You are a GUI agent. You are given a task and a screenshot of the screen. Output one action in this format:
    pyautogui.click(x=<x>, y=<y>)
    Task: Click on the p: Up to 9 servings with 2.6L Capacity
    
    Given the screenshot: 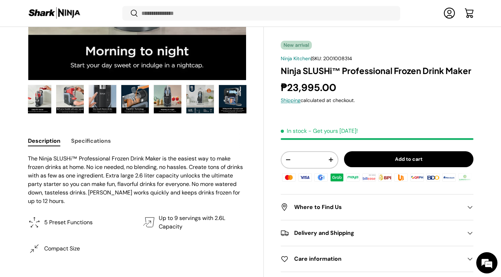 What is the action you would take?
    pyautogui.click(x=203, y=222)
    